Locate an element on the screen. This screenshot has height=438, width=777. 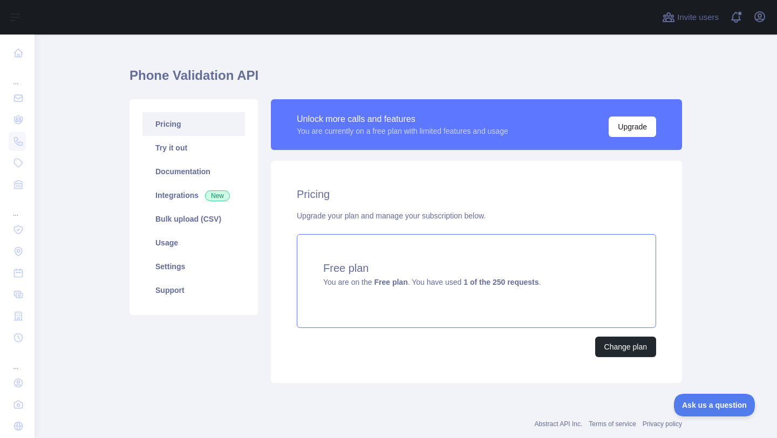
a: Abstract API Inc. is located at coordinates (558, 424).